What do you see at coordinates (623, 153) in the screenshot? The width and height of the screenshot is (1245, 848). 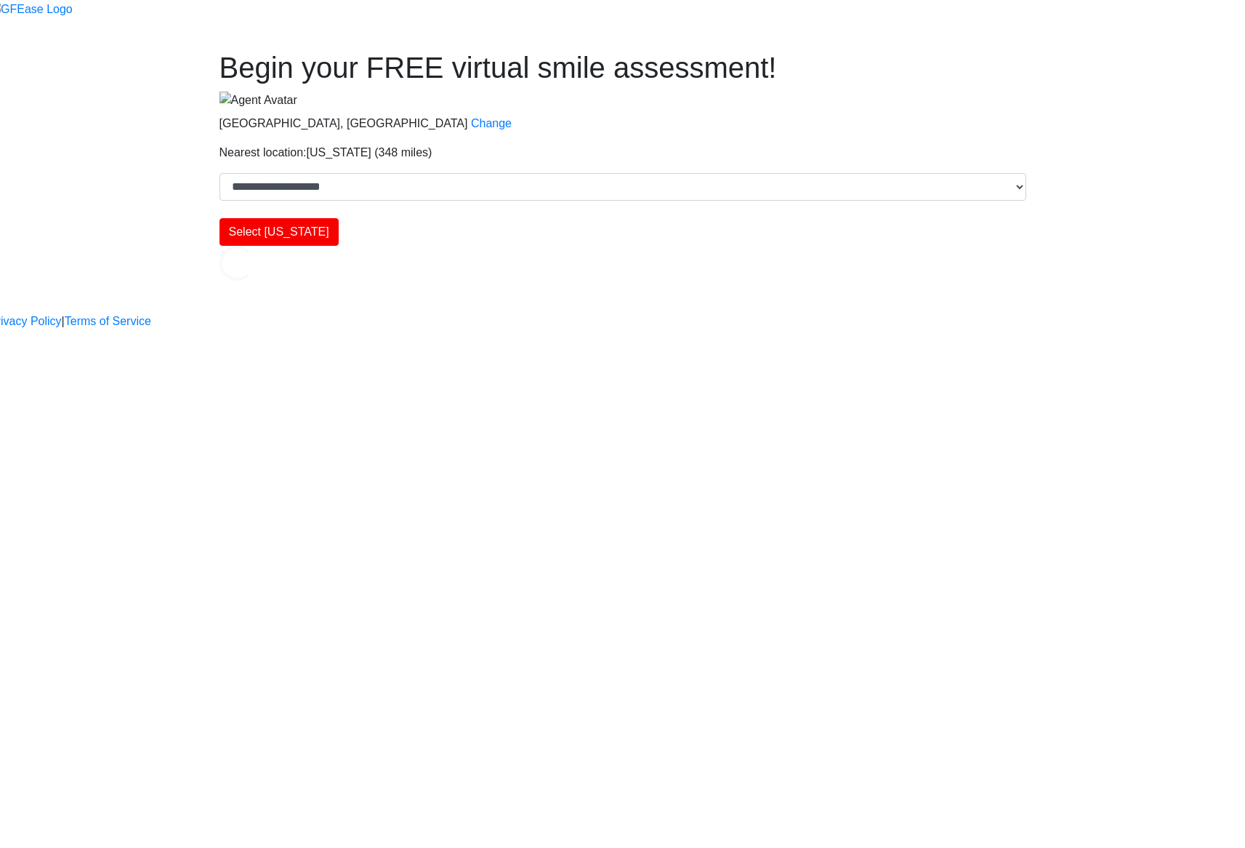 I see `p: Nearest location:` at bounding box center [623, 153].